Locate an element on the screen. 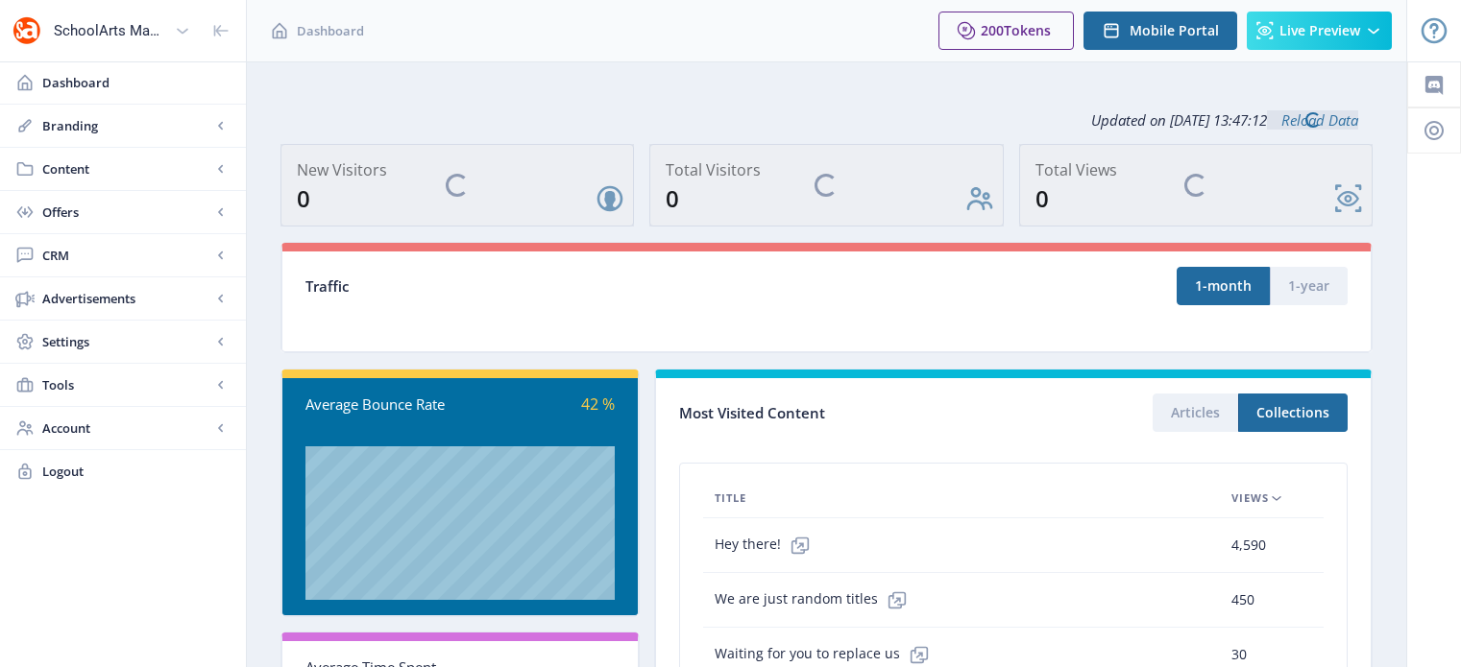 The image size is (1461, 667). button: Articles is located at coordinates (1195, 413).